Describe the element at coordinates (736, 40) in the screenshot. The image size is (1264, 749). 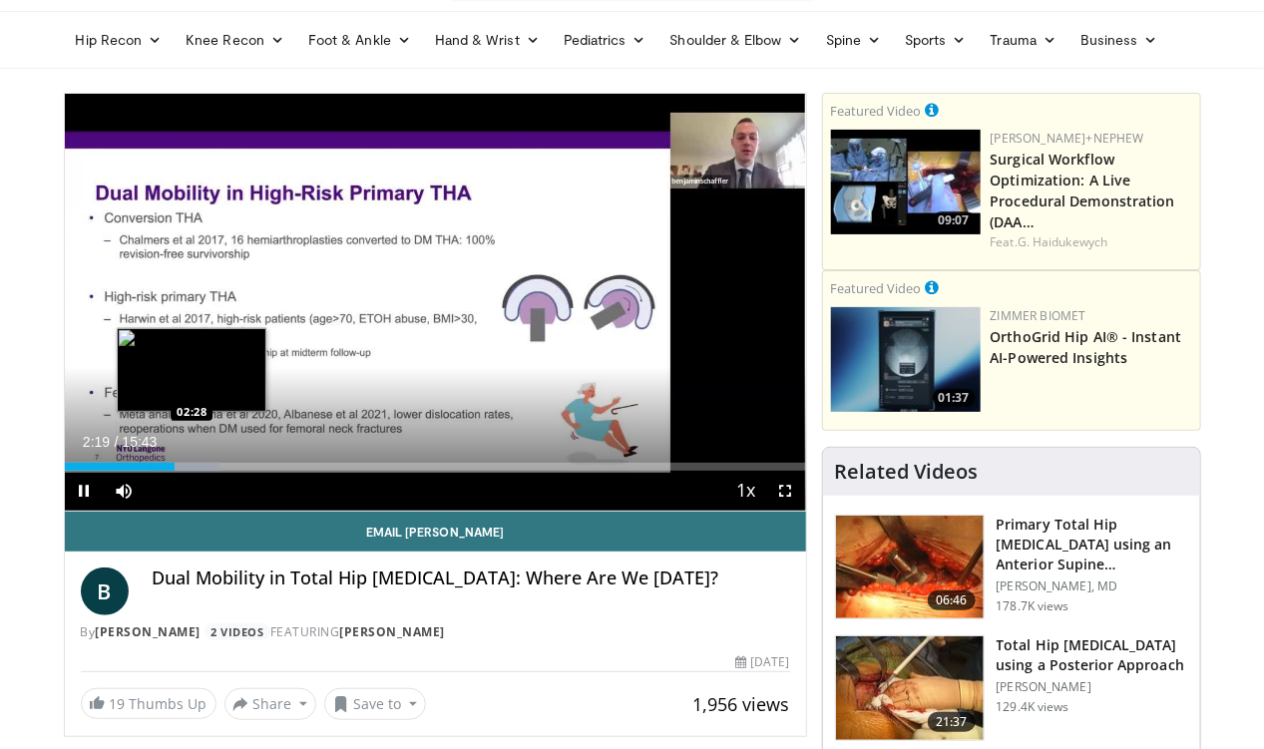
I see `a: Shoulder & Elbow` at that location.